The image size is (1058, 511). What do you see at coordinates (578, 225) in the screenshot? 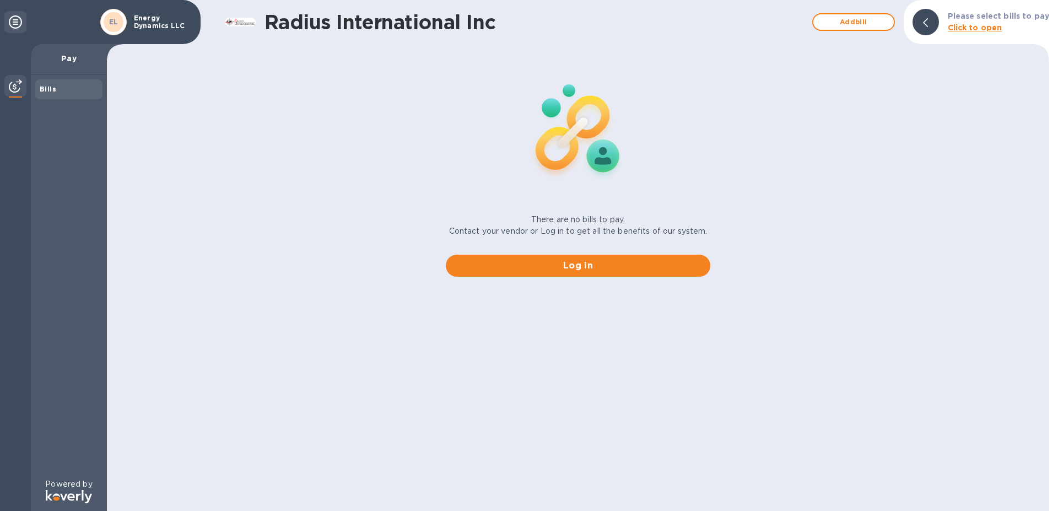
I see `p: There are no bills to pay. Contact your vendor or Log in to get all the benefits of our system.` at bounding box center [578, 225].